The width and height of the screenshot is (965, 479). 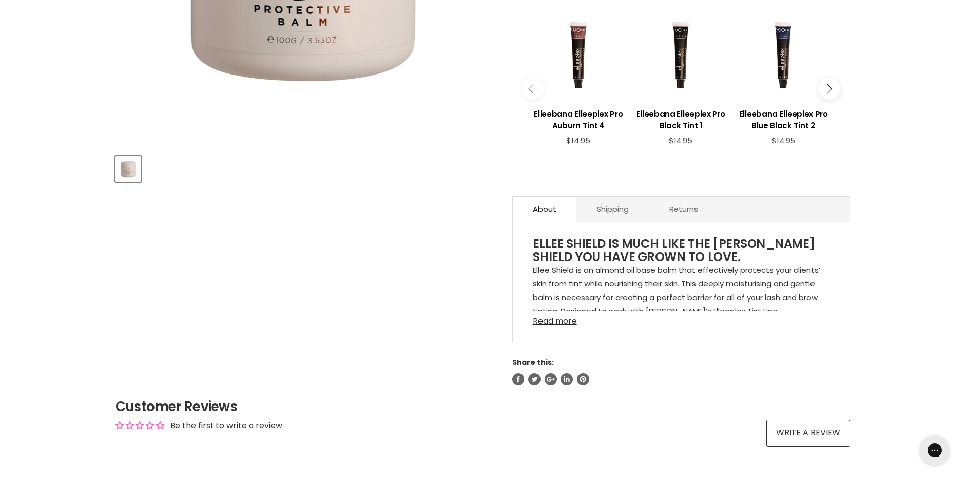 I want to click on img: Elleebana Ellee Shield Protective Balm, so click(x=128, y=169).